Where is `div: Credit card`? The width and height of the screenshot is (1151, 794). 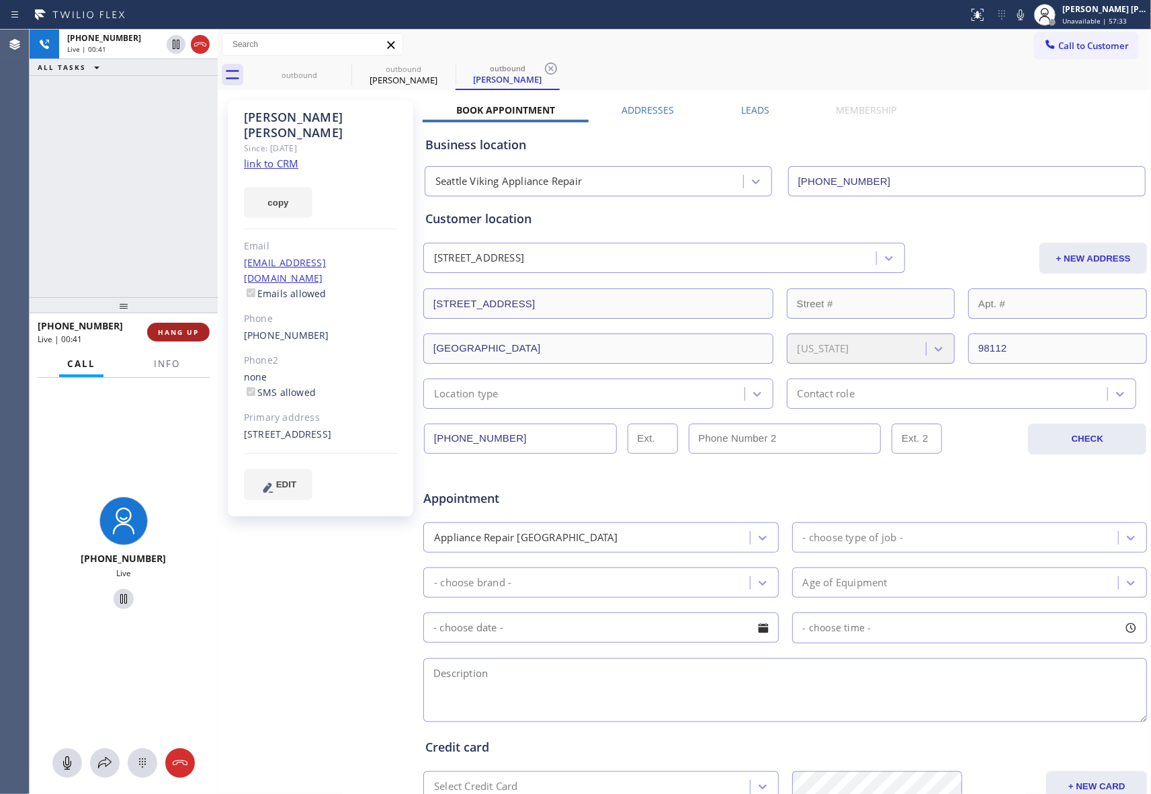
div: Credit card is located at coordinates (785, 747).